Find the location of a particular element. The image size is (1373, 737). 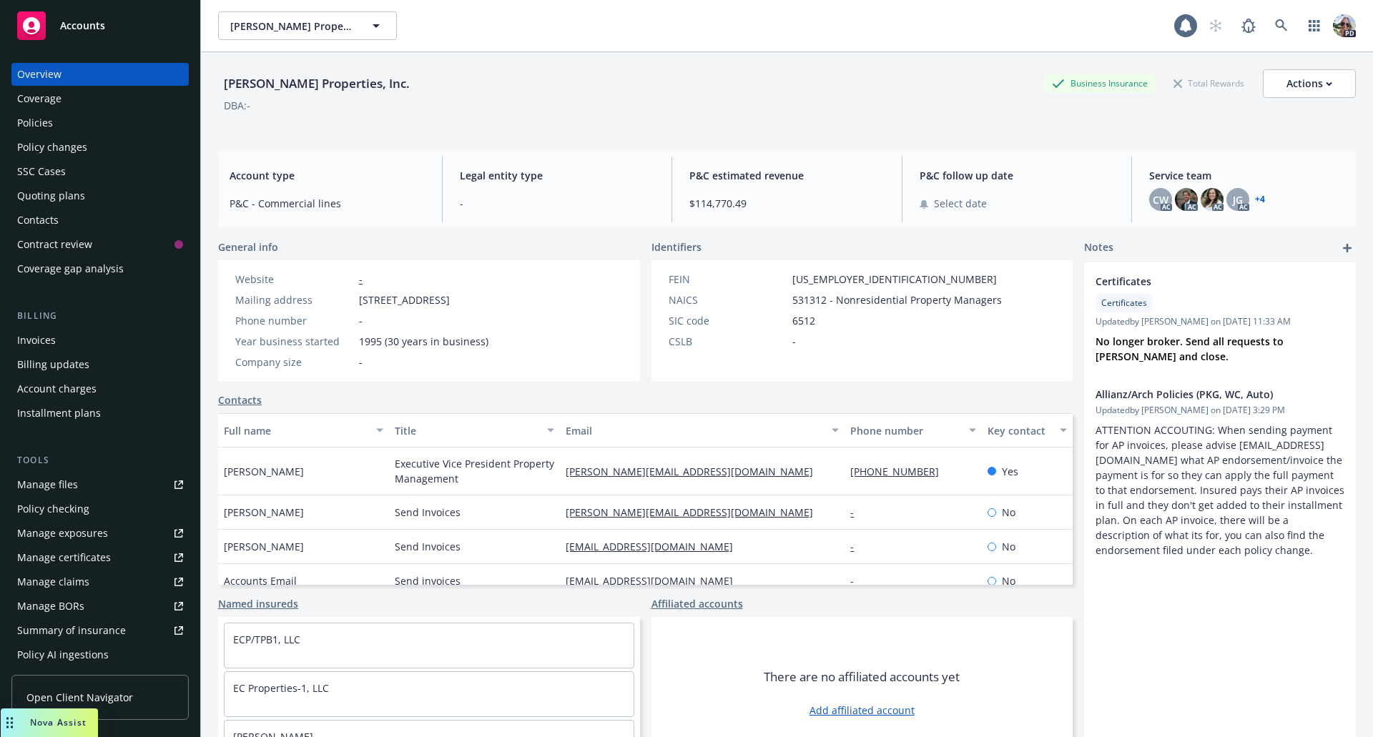

div: Tools is located at coordinates (100, 460).